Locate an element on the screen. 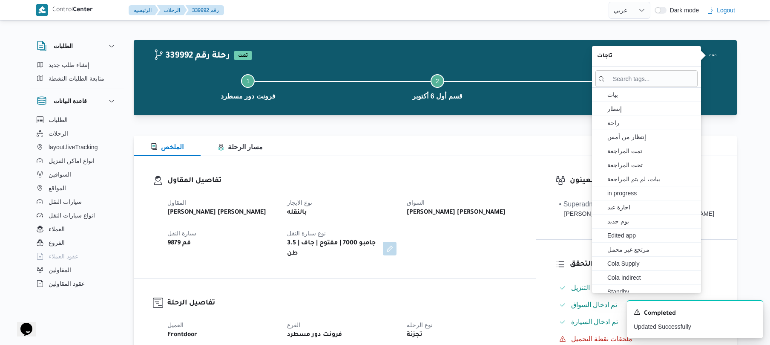 The width and height of the screenshot is (770, 345). h3: قاعدة البيانات is located at coordinates (70, 101).